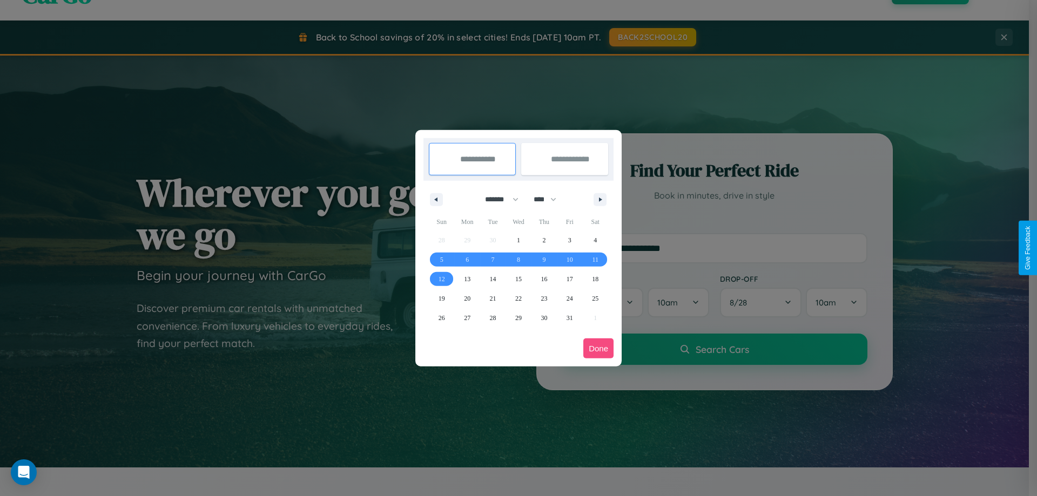 Image resolution: width=1037 pixels, height=496 pixels. Describe the element at coordinates (544, 318) in the screenshot. I see `button: 30` at that location.